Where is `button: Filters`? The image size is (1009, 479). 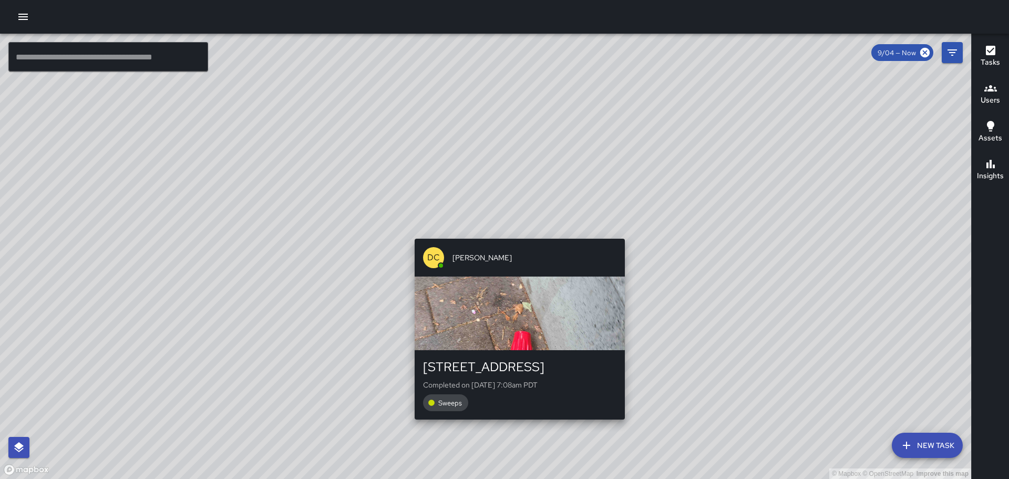 button: Filters is located at coordinates (952, 53).